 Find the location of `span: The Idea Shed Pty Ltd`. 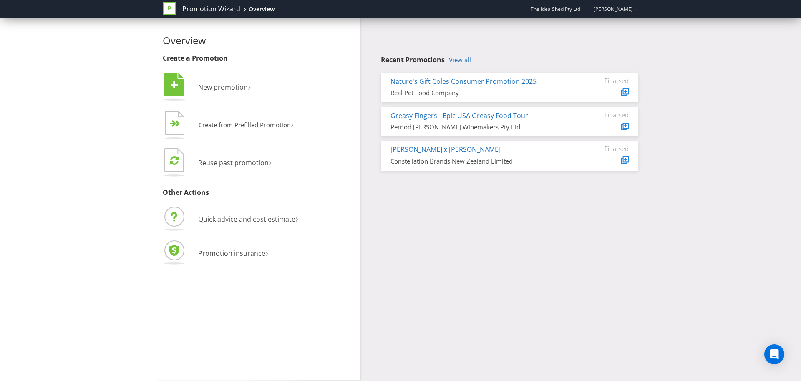

span: The Idea Shed Pty Ltd is located at coordinates (556, 9).